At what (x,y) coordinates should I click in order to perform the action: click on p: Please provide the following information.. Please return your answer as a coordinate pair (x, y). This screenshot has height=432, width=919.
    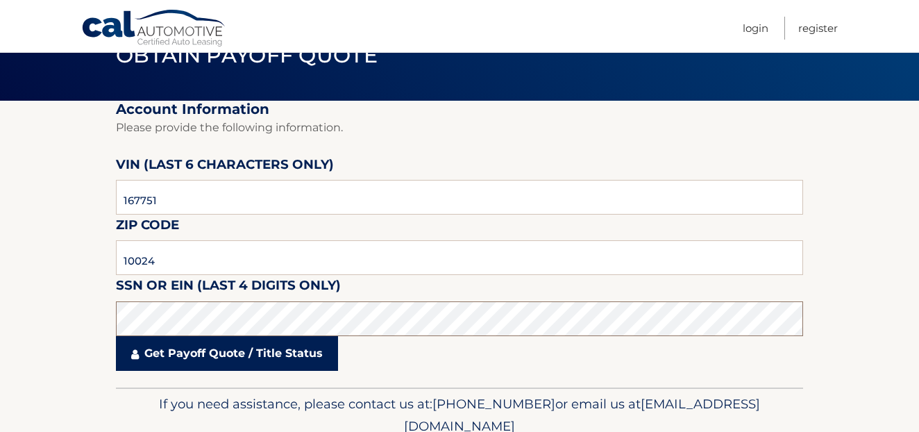
    Looking at the image, I should click on (460, 128).